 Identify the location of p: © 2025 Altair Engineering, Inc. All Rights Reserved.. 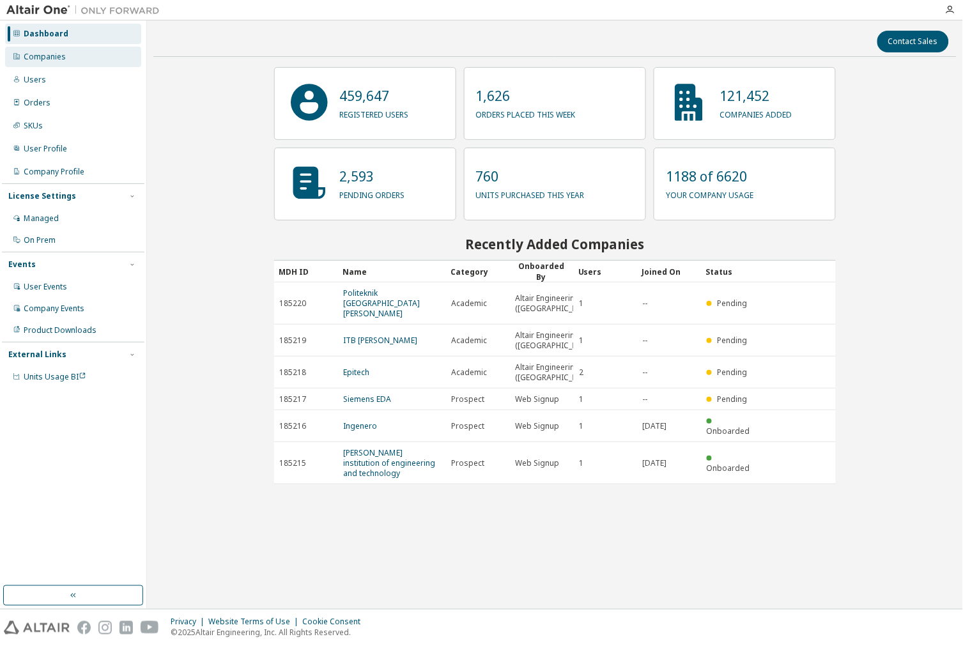
(269, 633).